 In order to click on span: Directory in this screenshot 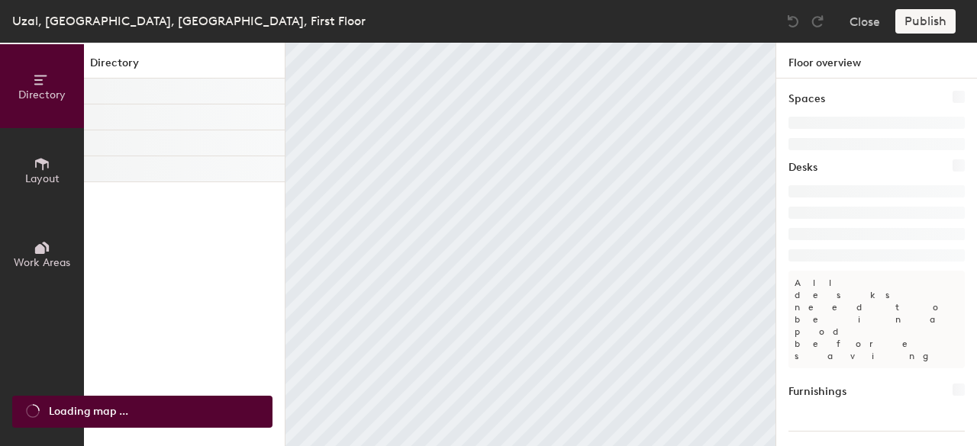, I will do `click(42, 95)`.